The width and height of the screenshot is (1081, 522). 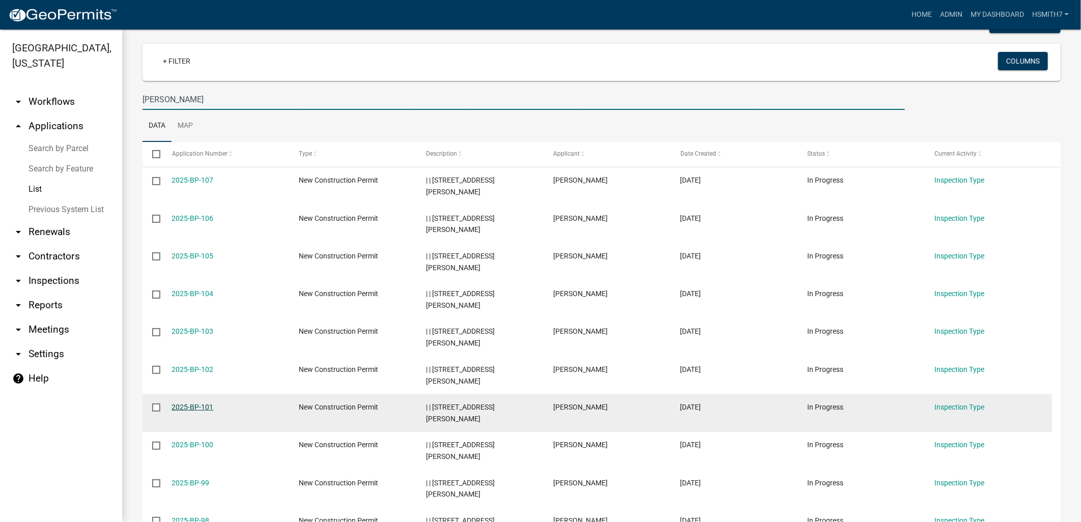 I want to click on a: 2025-BP-105, so click(x=193, y=256).